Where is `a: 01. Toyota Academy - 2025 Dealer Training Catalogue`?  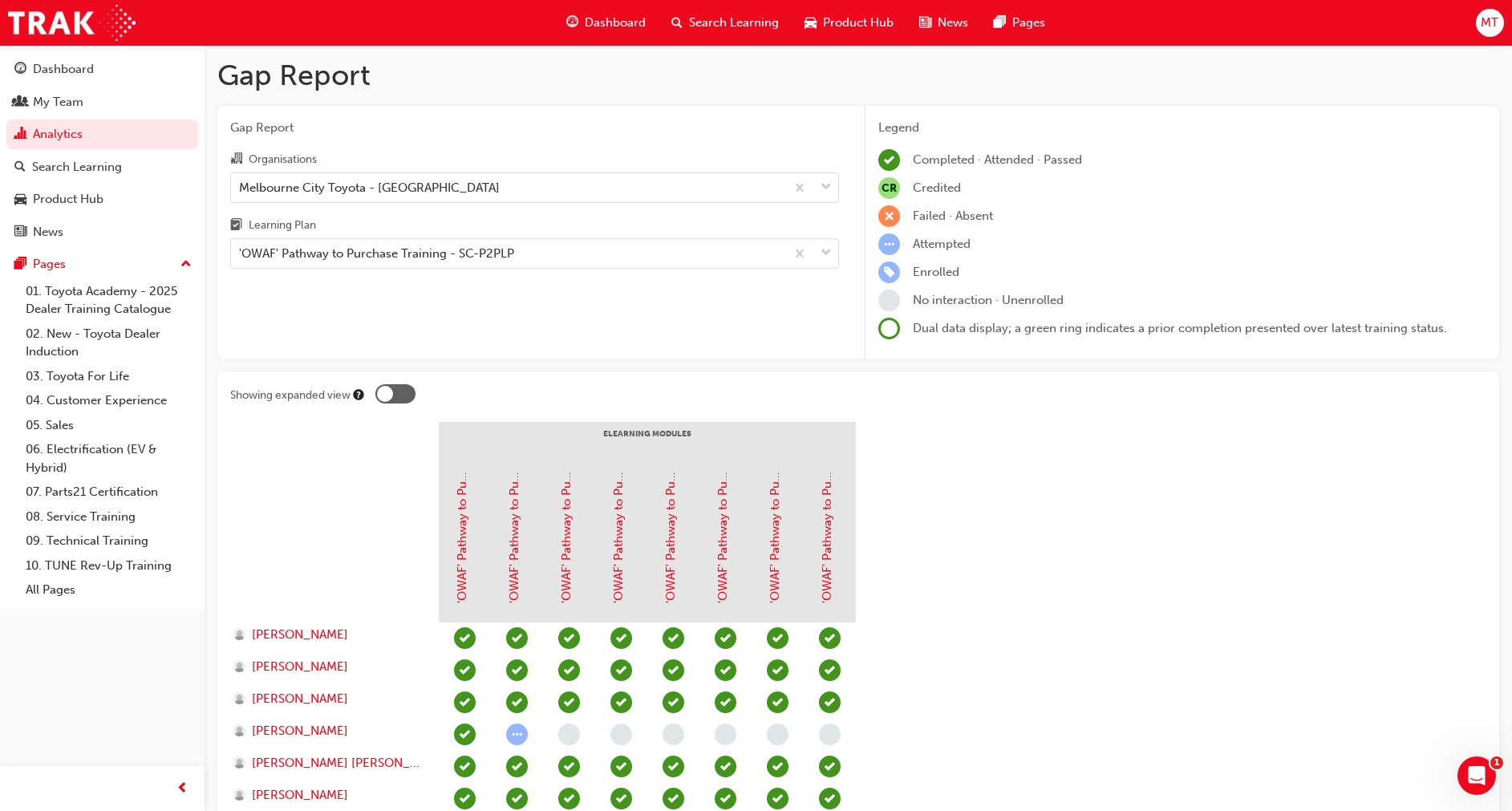
a: 01. Toyota Academy - 2025 Dealer Training Catalogue is located at coordinates (109, 300).